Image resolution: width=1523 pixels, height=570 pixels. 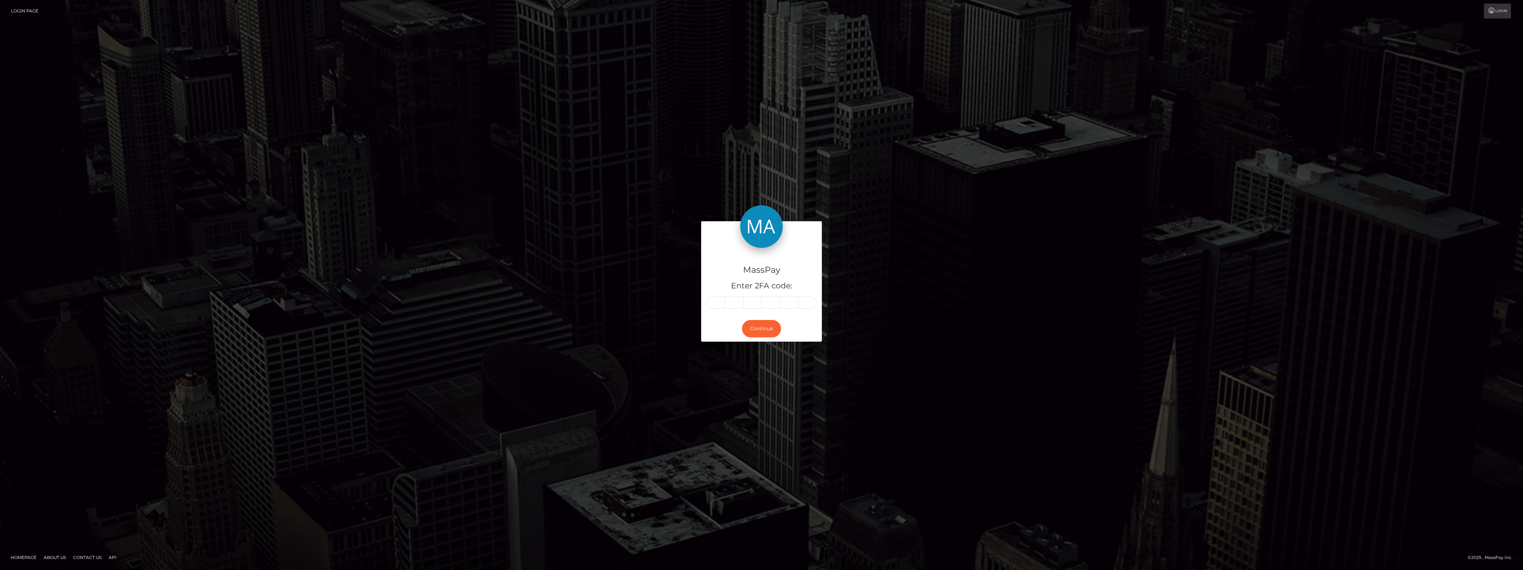 What do you see at coordinates (762, 227) in the screenshot?
I see `img: MassPay` at bounding box center [762, 227].